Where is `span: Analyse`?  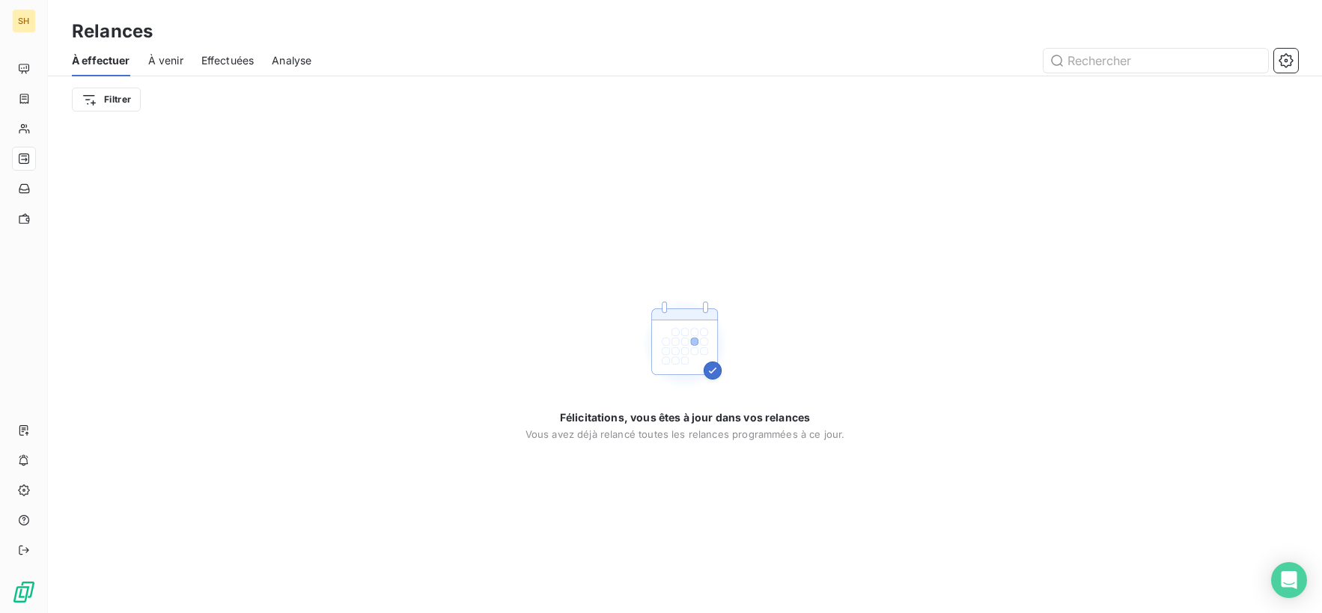 span: Analyse is located at coordinates (291, 61).